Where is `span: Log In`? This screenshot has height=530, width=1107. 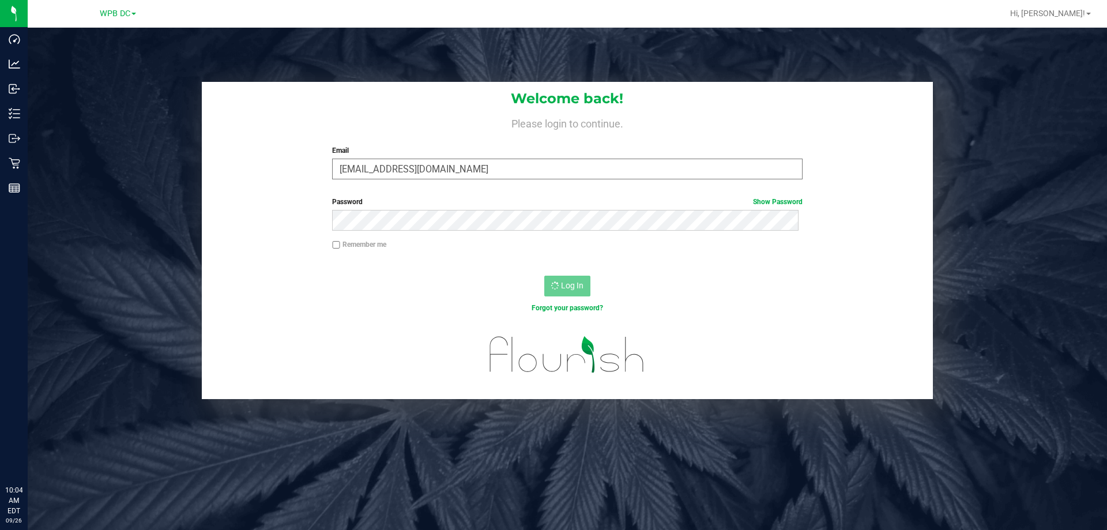 span: Log In is located at coordinates (572, 285).